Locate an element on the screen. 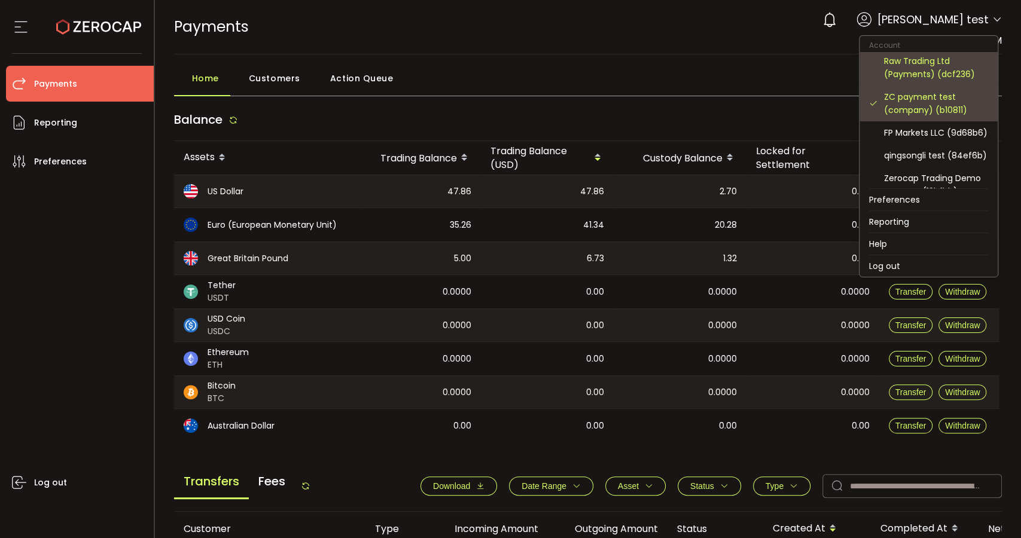 This screenshot has height=538, width=1021. span: Tether is located at coordinates (221, 285).